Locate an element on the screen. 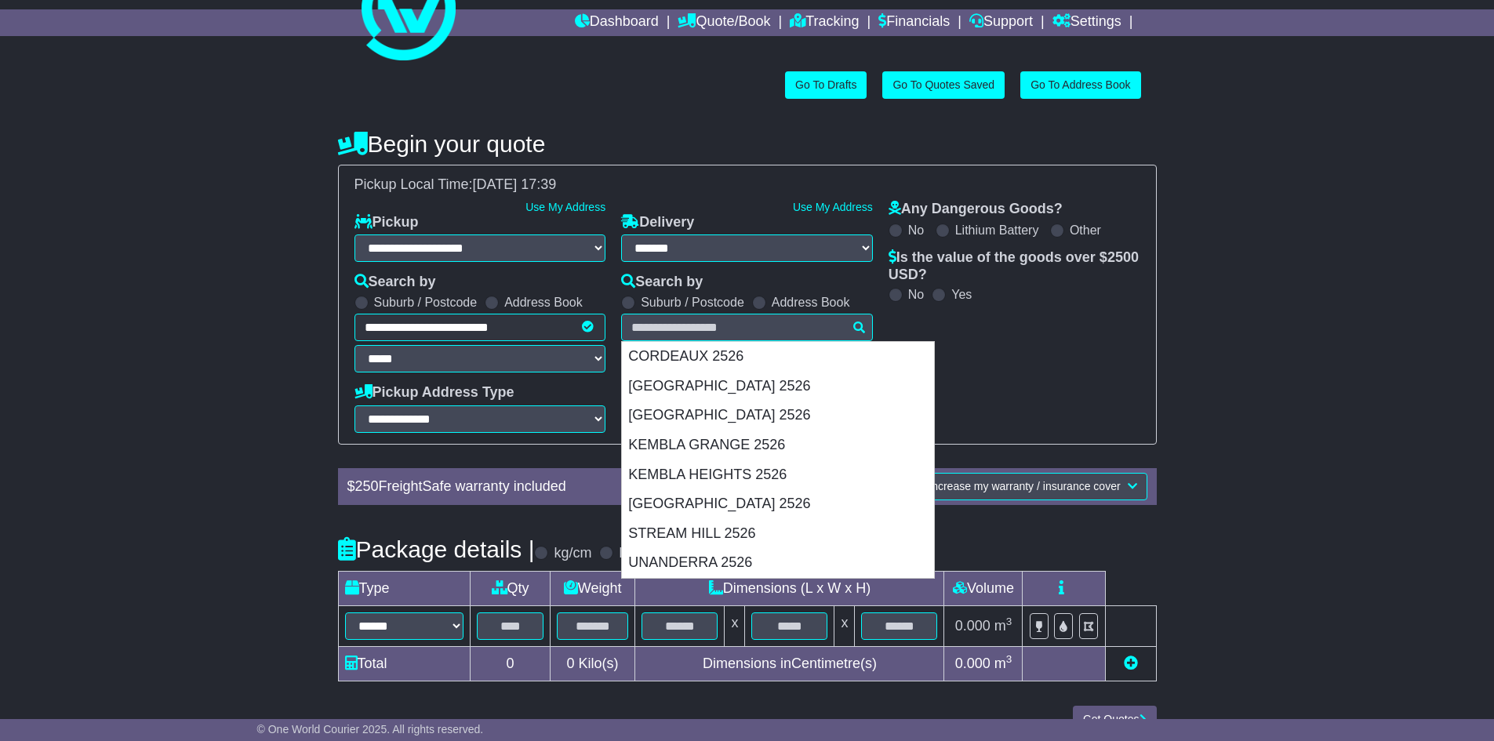 Image resolution: width=1494 pixels, height=741 pixels. span: © One World Courier 2025. All rights reserved. is located at coordinates (370, 730).